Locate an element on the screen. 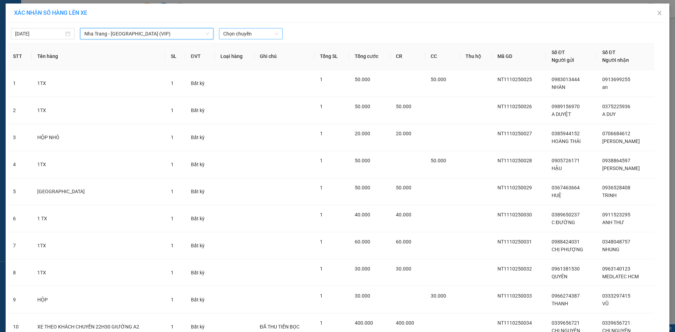 Image resolution: width=675 pixels, height=332 pixels. td: HỘP NHỎ is located at coordinates (98, 137).